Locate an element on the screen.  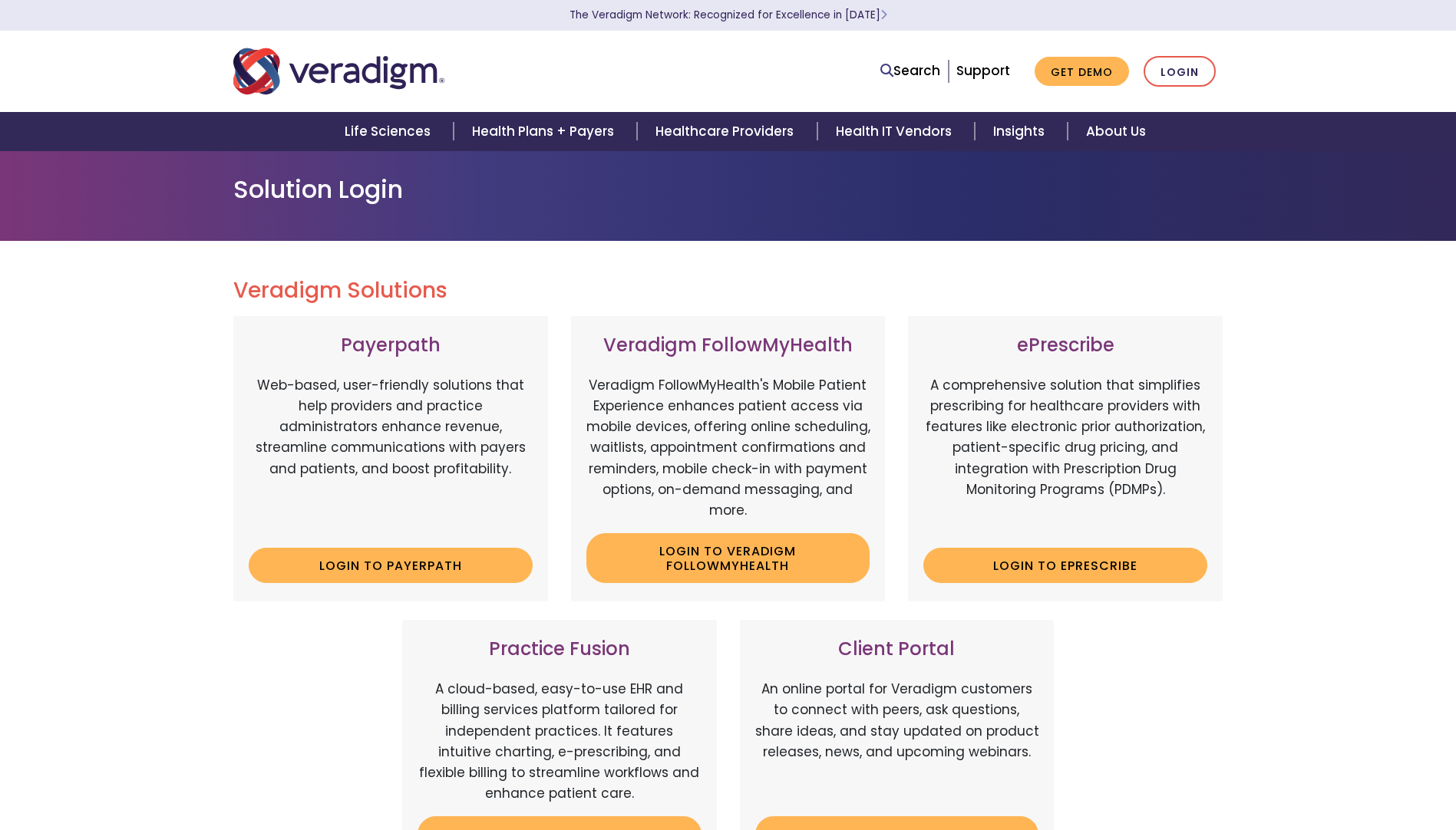
h1: Solution Login is located at coordinates (728, 189).